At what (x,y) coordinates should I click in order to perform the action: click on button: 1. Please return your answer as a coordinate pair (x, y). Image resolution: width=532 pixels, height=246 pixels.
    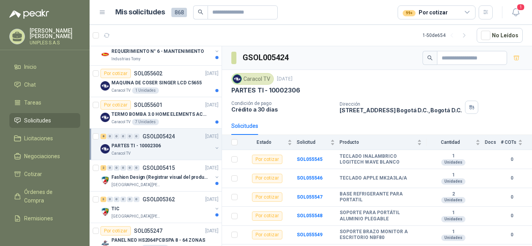
    Looking at the image, I should click on (515, 12).